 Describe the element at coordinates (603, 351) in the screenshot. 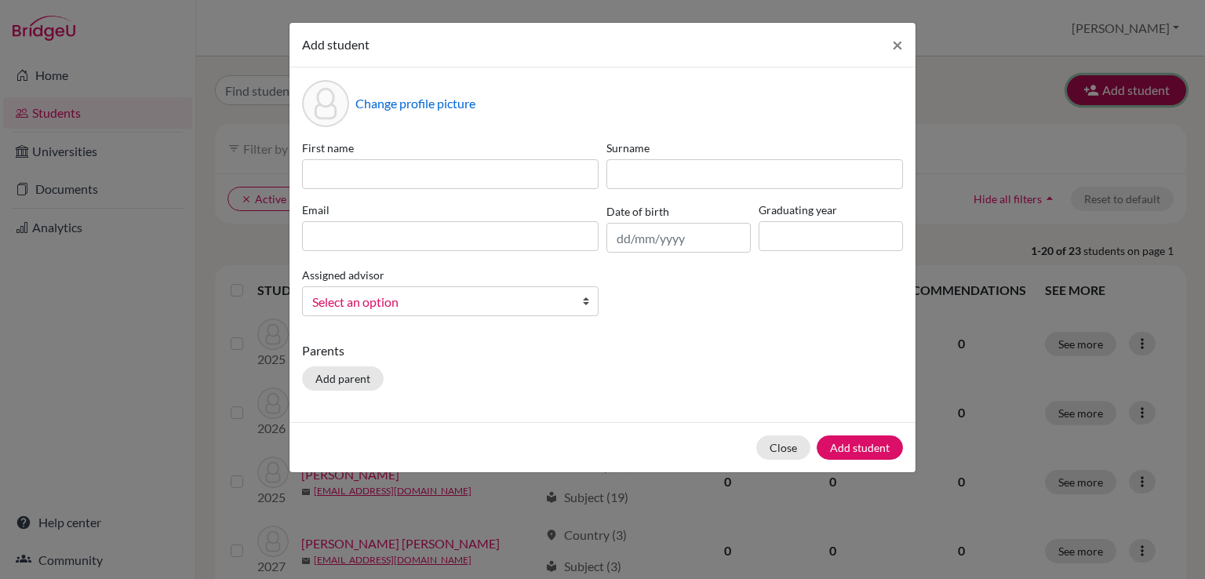

I see `p: Parents` at that location.